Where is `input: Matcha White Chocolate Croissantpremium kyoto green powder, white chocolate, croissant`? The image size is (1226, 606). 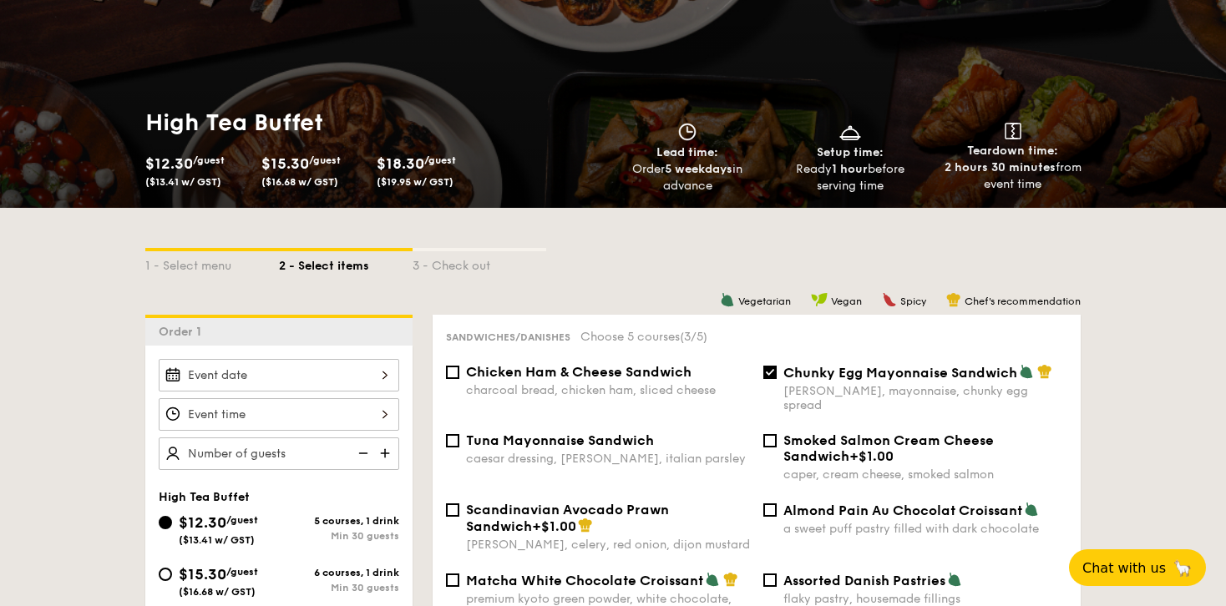 input: Matcha White Chocolate Croissantpremium kyoto green powder, white chocolate, croissant is located at coordinates (453, 580).